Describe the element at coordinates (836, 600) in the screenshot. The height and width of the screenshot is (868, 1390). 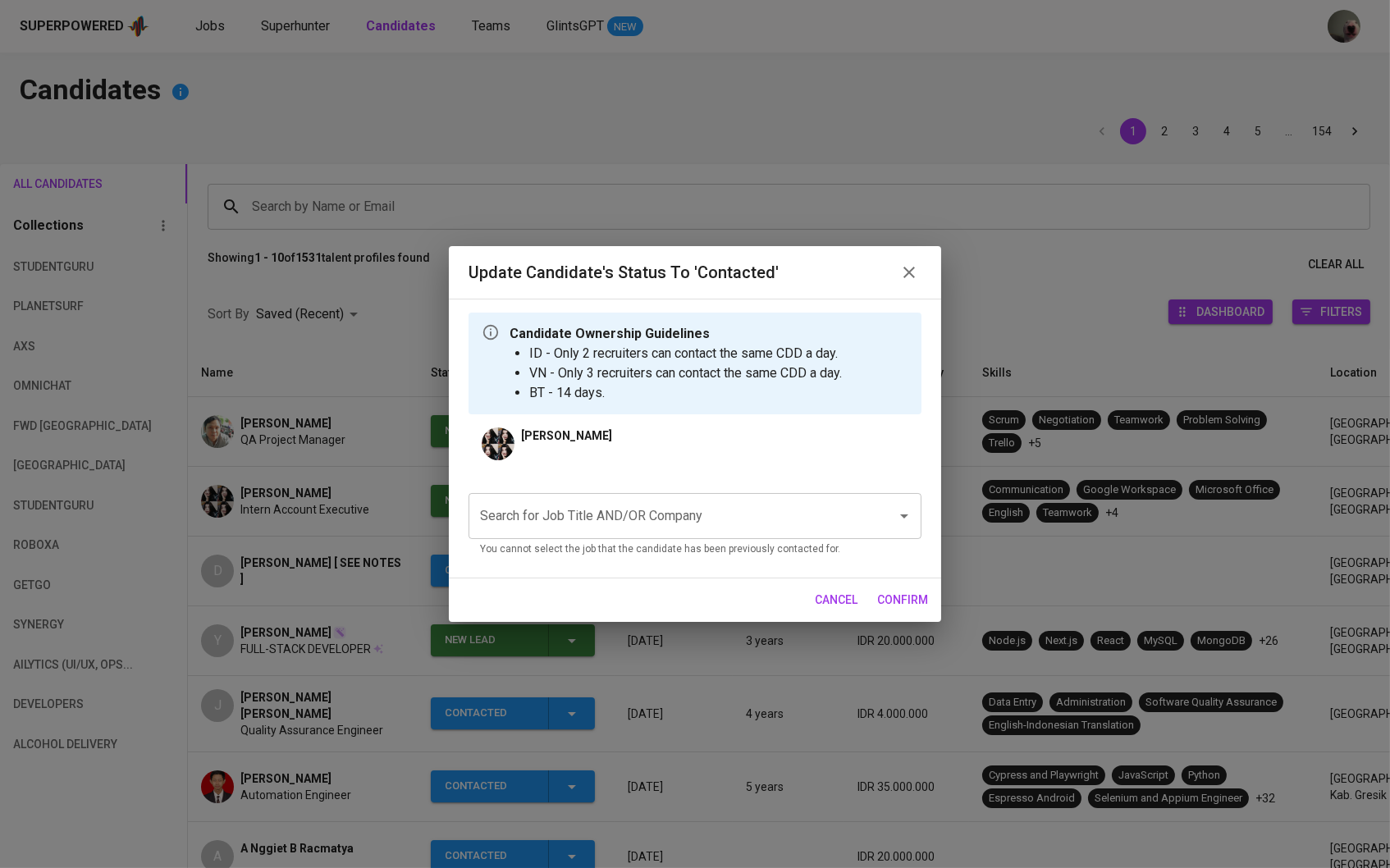
I see `button: cancel` at that location.